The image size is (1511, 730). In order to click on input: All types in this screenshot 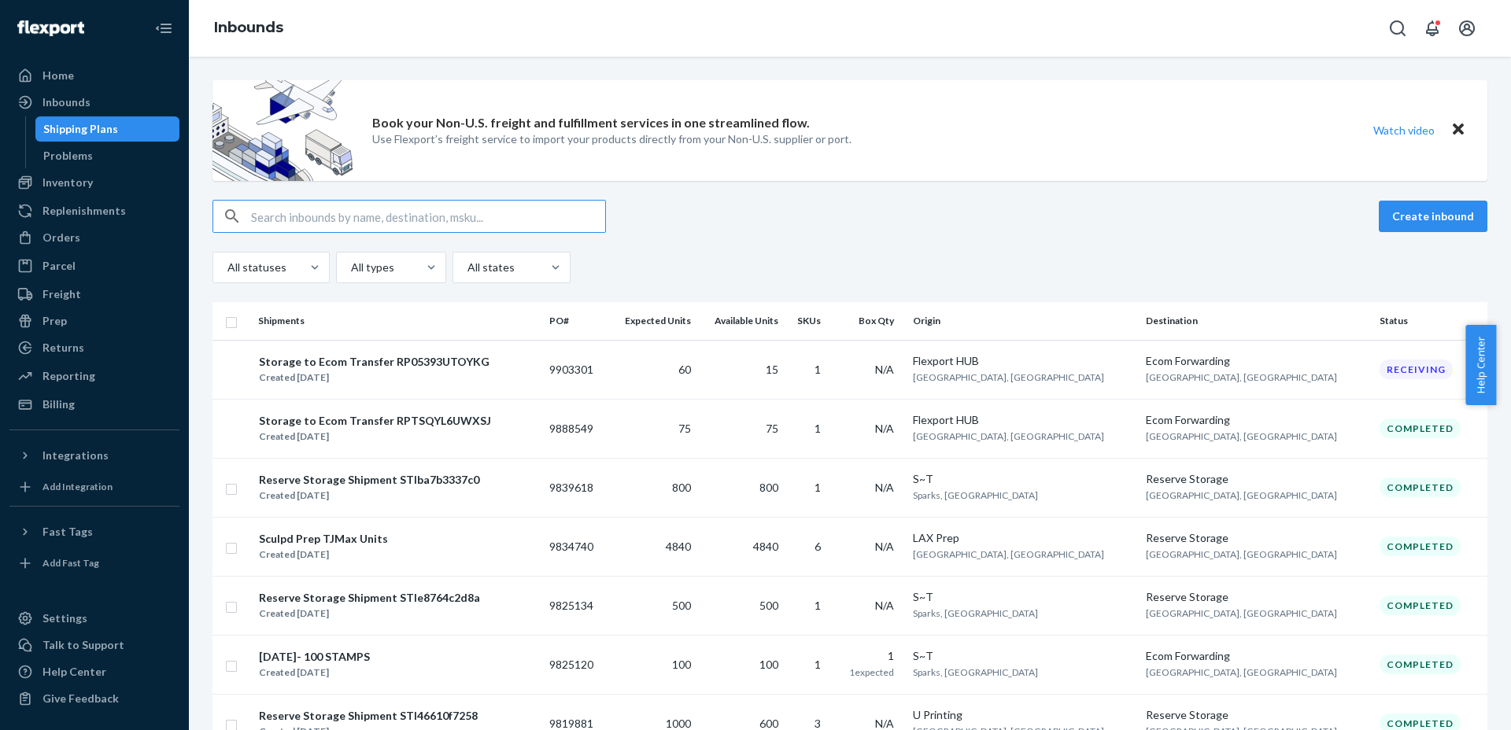, I will do `click(350, 268)`.